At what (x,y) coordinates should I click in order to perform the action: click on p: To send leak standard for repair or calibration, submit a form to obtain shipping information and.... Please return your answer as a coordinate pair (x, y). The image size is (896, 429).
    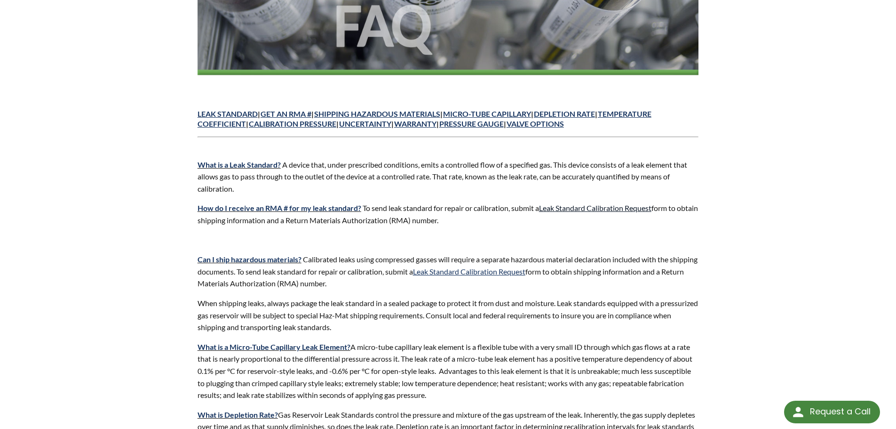
    Looking at the image, I should click on (448, 214).